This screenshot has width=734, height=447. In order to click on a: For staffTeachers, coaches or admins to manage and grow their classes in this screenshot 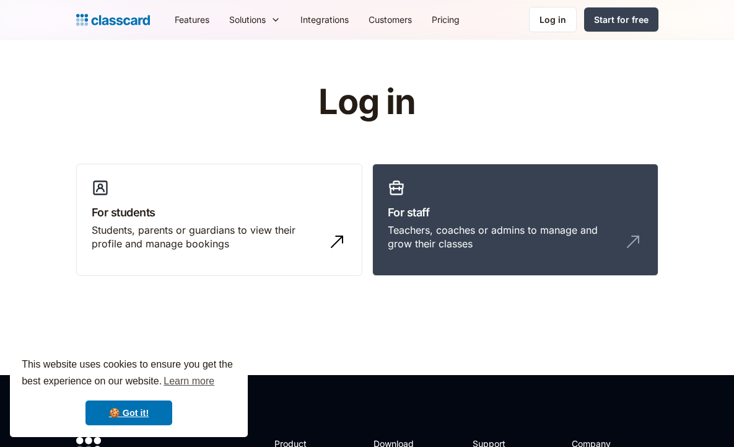, I will do `click(516, 220)`.